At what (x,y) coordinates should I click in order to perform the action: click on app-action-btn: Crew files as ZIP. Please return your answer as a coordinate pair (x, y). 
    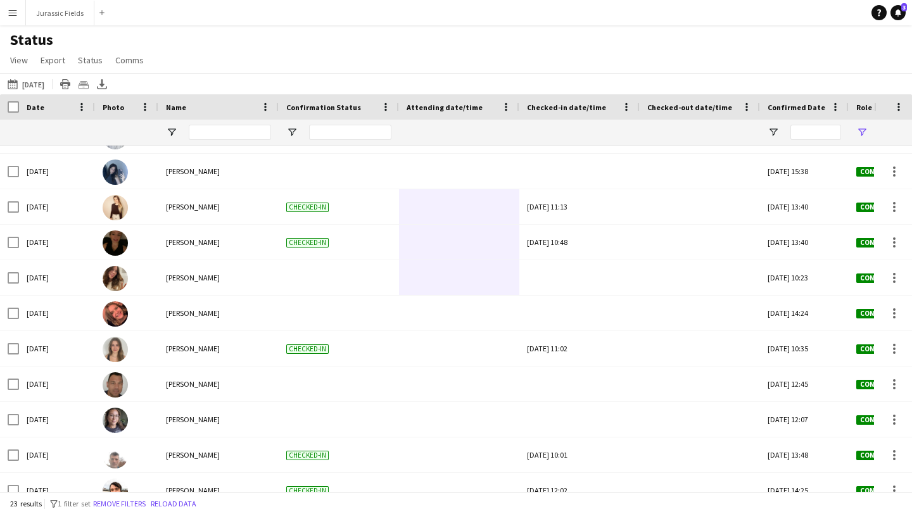
    Looking at the image, I should click on (84, 84).